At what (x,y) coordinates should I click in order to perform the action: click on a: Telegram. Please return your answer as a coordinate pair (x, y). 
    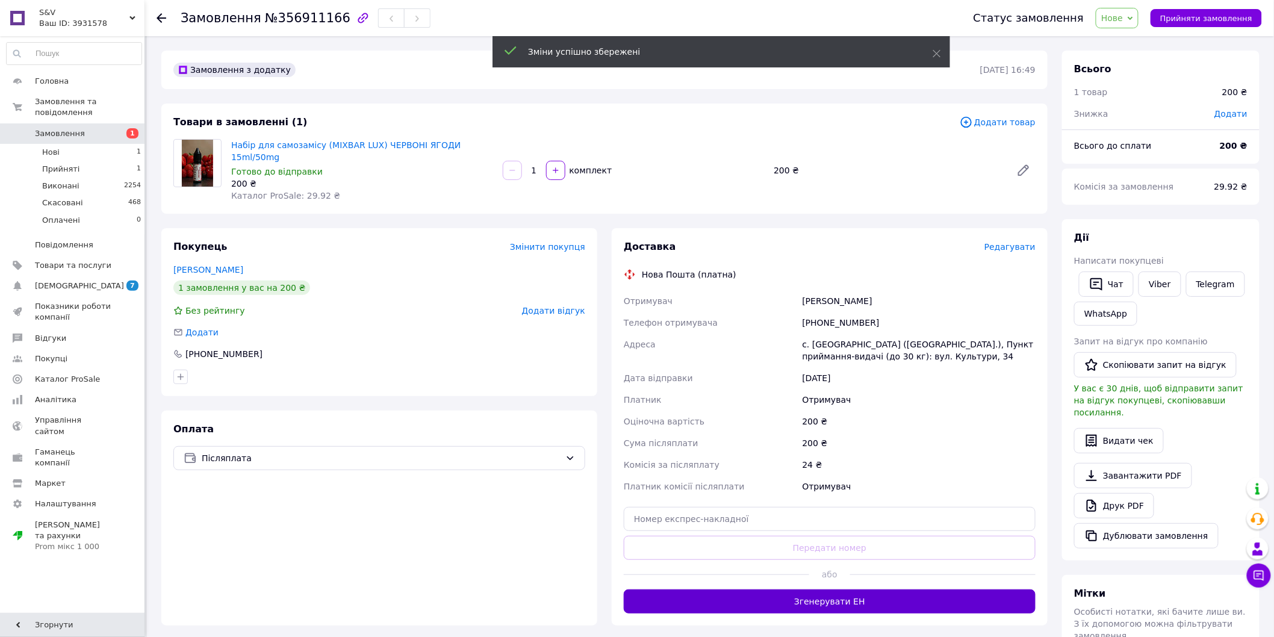
    Looking at the image, I should click on (1215, 284).